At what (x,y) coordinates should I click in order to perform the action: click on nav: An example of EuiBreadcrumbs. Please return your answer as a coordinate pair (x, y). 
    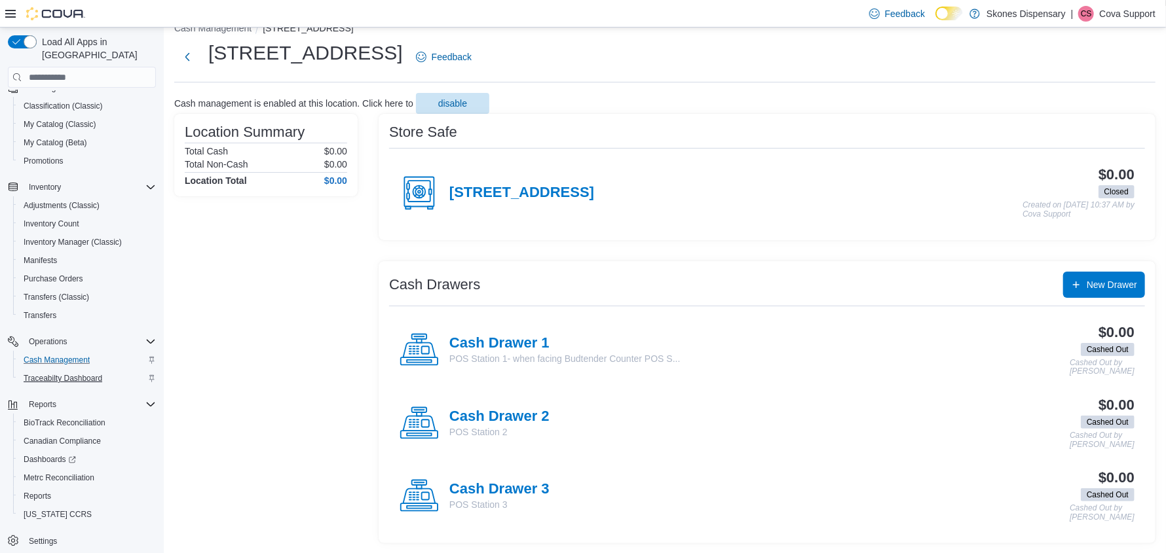
    Looking at the image, I should click on (665, 29).